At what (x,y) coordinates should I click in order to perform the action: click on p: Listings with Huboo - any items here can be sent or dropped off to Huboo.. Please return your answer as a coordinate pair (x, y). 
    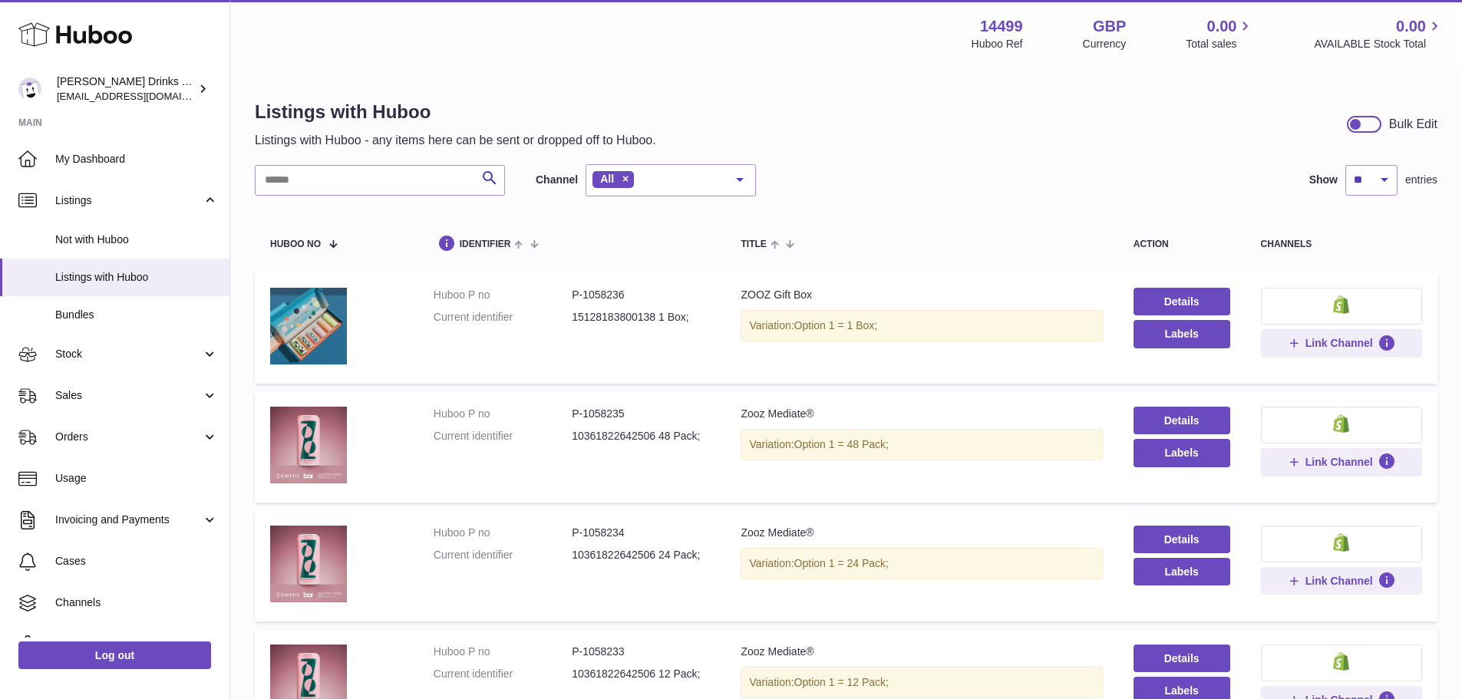
    Looking at the image, I should click on (455, 140).